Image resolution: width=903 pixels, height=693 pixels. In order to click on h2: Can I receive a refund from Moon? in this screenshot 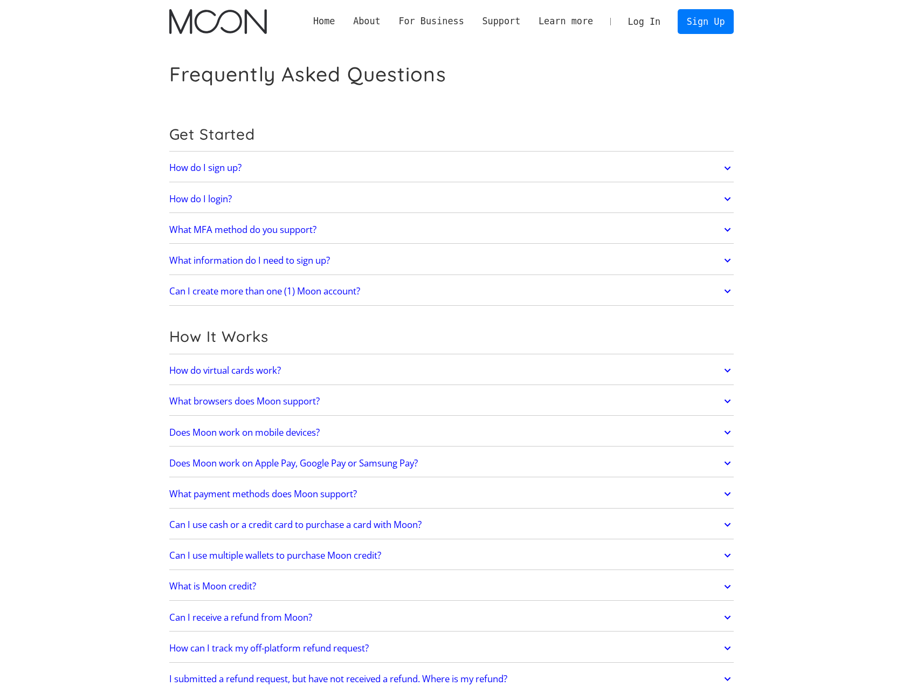, I will do `click(240, 617)`.